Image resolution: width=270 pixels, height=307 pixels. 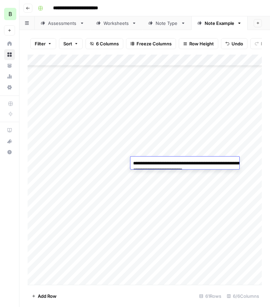 I want to click on span: Undo, so click(x=238, y=44).